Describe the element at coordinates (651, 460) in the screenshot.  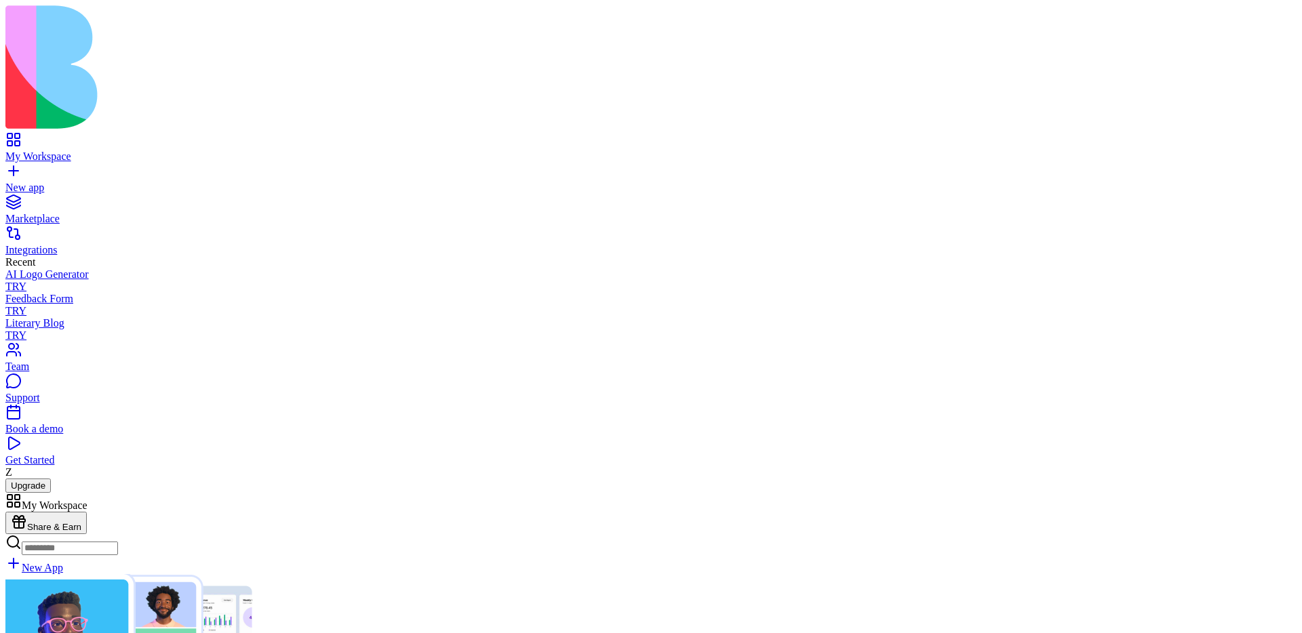
I see `div: Get Started` at that location.